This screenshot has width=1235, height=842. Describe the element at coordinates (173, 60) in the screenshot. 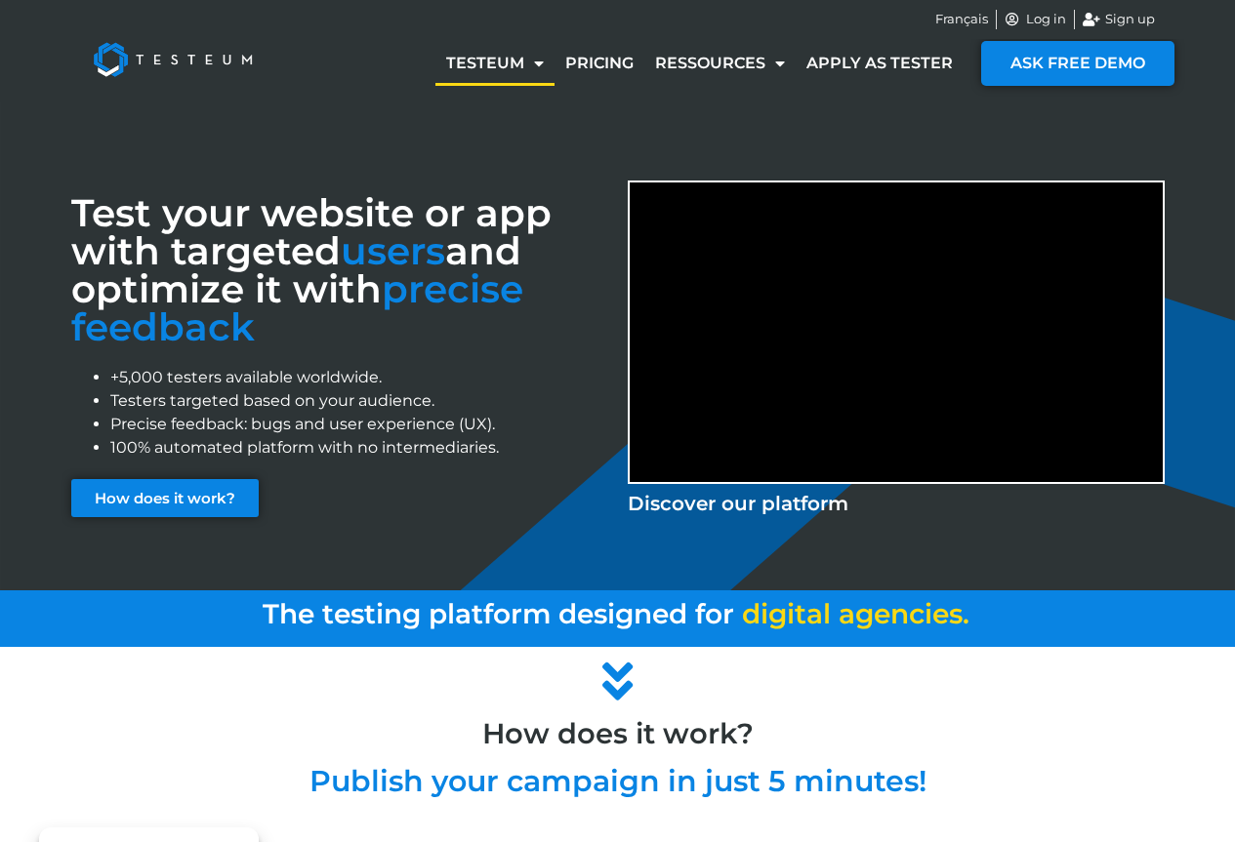

I see `img: Testeum Logo - Application crowdtesting platform` at that location.